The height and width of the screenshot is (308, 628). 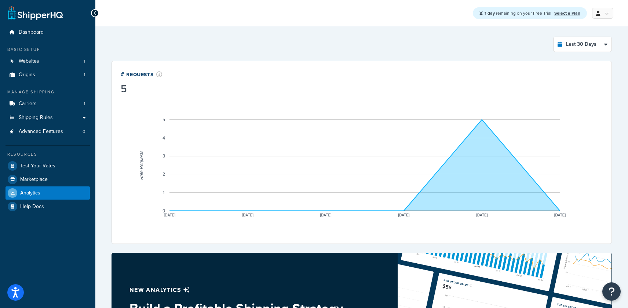 I want to click on li: Analytics, so click(x=48, y=193).